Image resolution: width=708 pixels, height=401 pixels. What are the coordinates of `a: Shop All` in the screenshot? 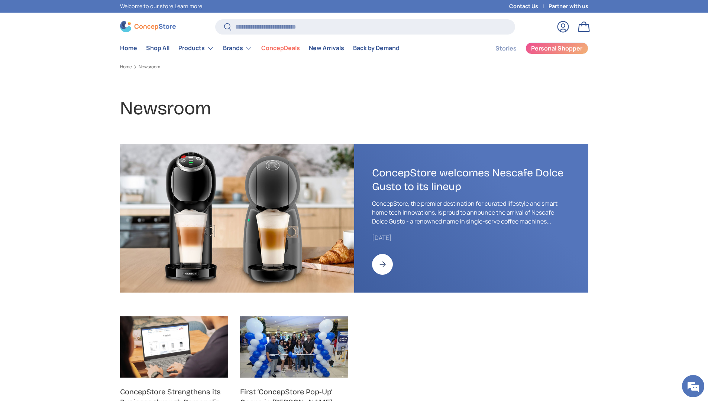 It's located at (158, 48).